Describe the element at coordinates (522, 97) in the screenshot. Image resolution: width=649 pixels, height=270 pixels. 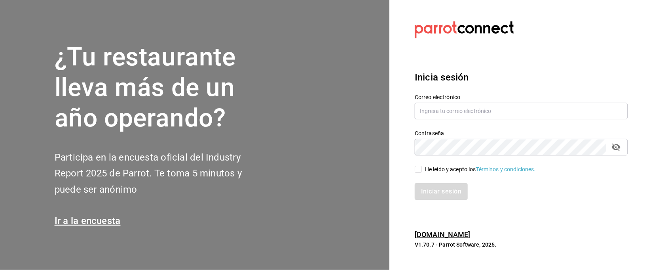
I see `label: Correo electrónico` at that location.